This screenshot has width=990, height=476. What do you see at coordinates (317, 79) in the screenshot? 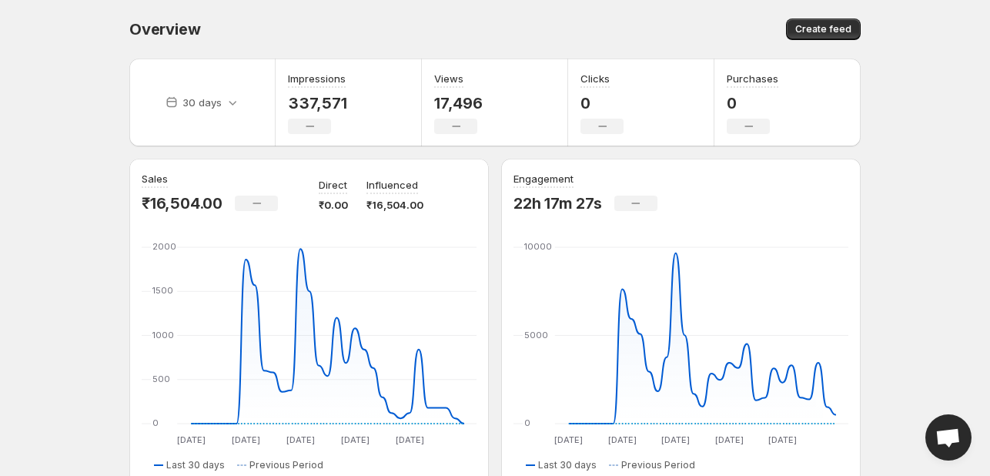
I see `h3: Impressions` at bounding box center [317, 79].